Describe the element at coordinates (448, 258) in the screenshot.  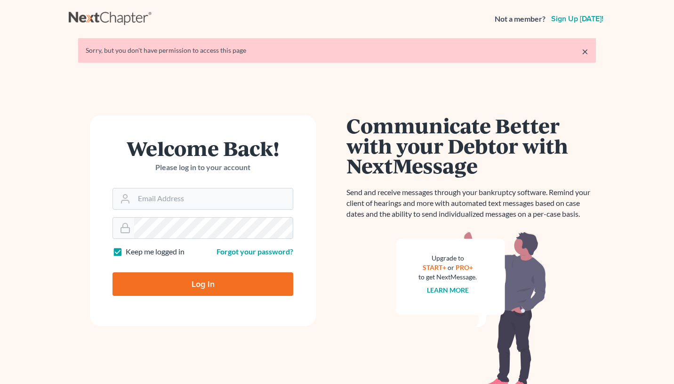
I see `div: Upgrade to` at that location.